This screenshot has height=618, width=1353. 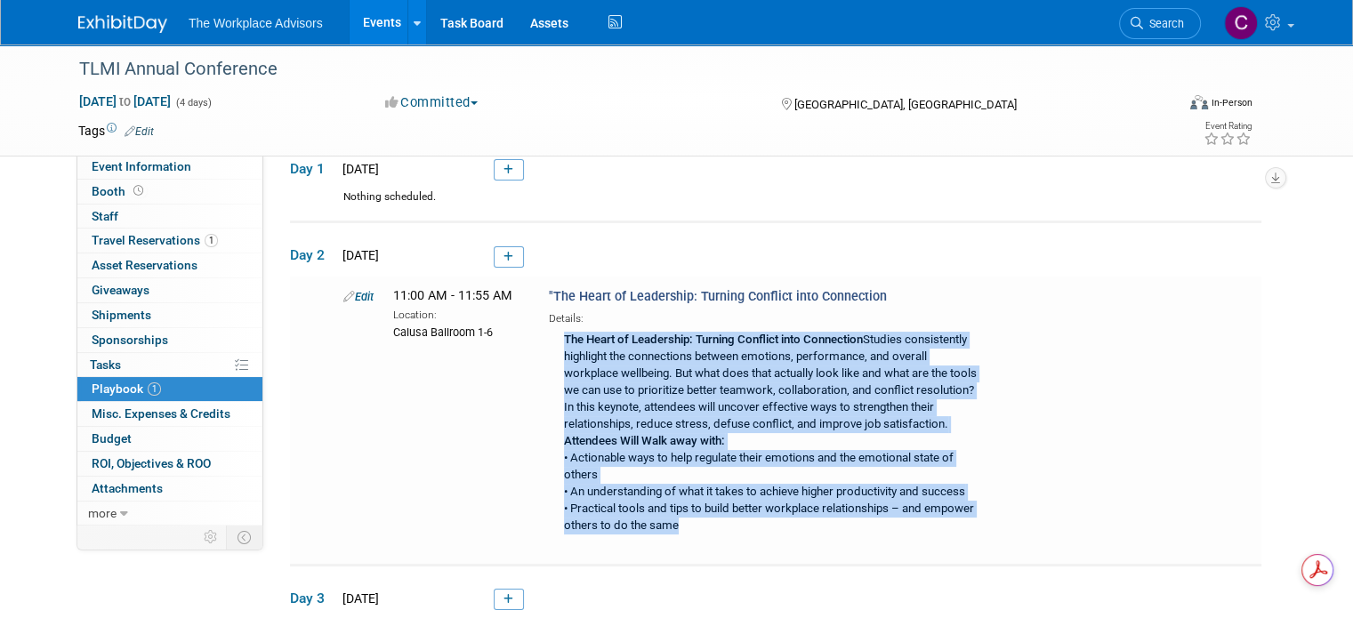 I want to click on span: Tasks, so click(x=105, y=365).